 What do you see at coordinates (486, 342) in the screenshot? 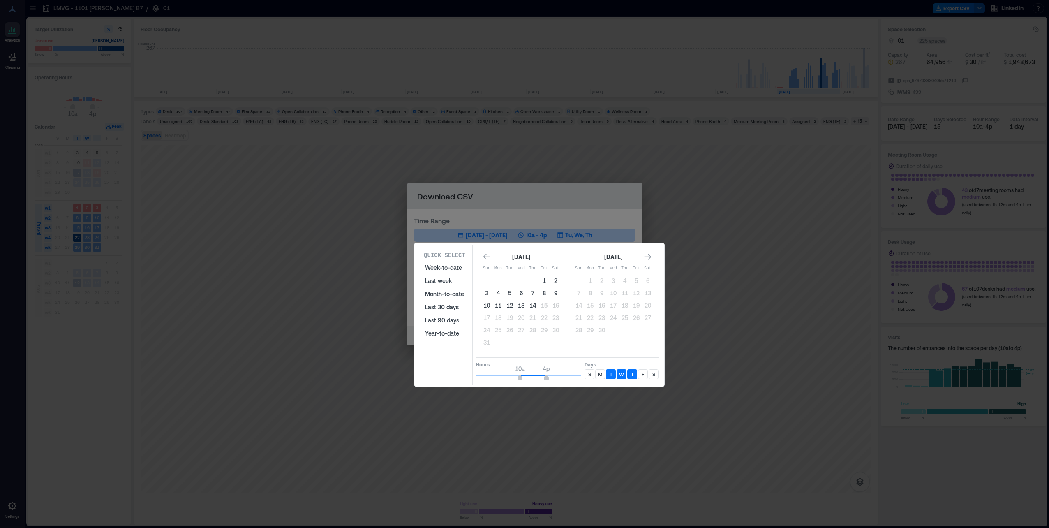
I see `button: 31` at bounding box center [486, 342].